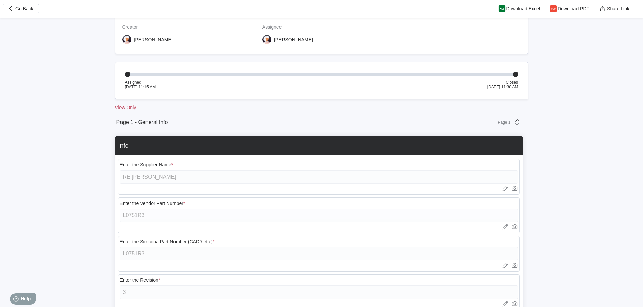  I want to click on div: Info, so click(124, 146).